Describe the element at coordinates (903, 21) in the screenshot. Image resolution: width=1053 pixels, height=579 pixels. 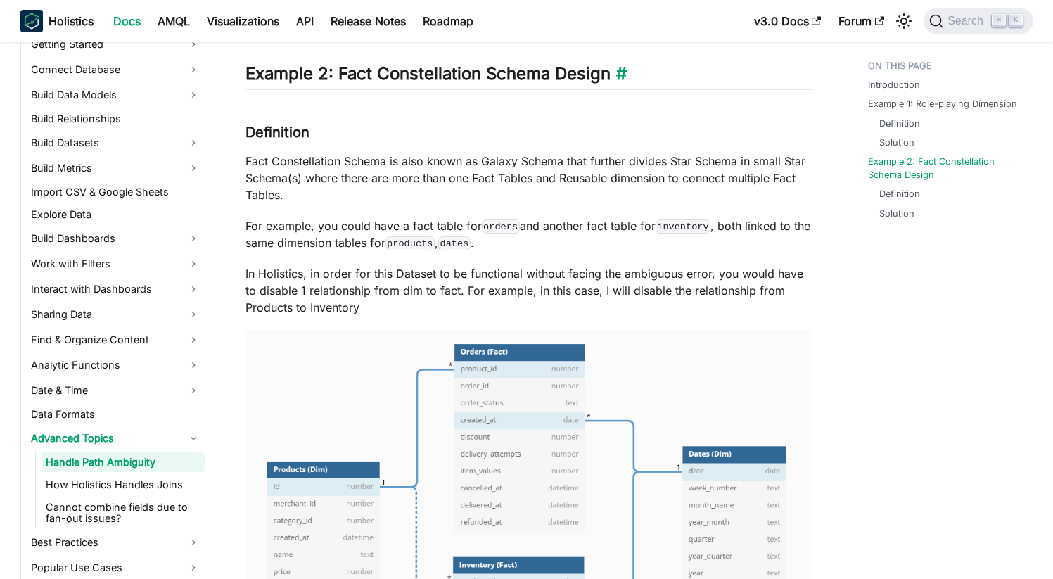
I see `button: Switch between dark and light mode (currently light mode)` at that location.